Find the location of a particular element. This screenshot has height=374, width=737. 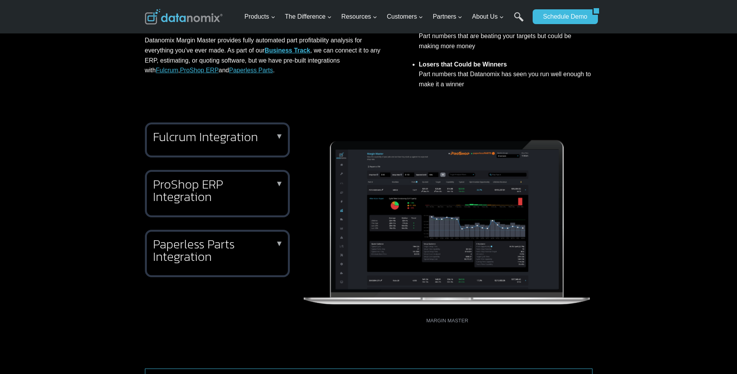

span: The Difference is located at coordinates (308, 17).